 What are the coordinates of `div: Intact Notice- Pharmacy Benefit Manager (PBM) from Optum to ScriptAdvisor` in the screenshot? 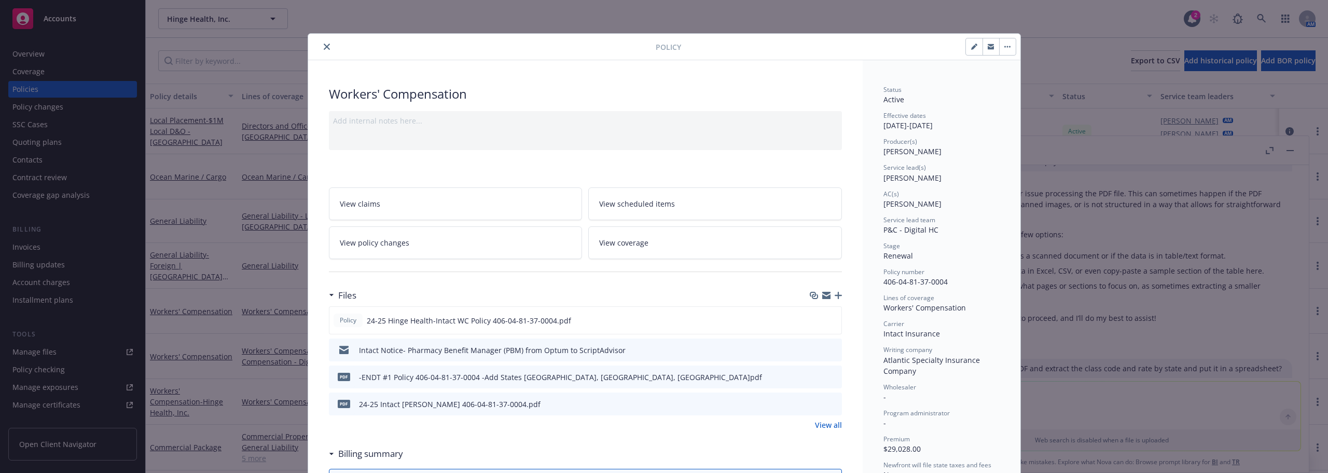 It's located at (492, 350).